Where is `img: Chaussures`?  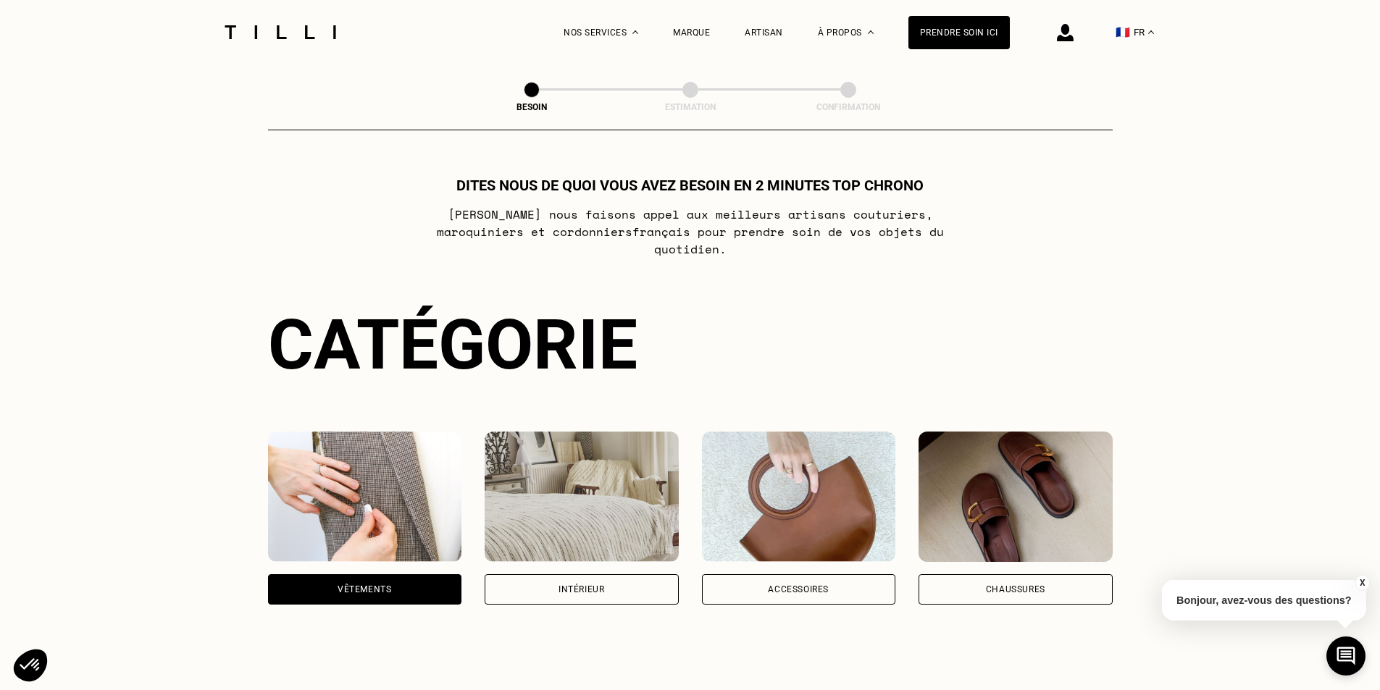
img: Chaussures is located at coordinates (1016, 497).